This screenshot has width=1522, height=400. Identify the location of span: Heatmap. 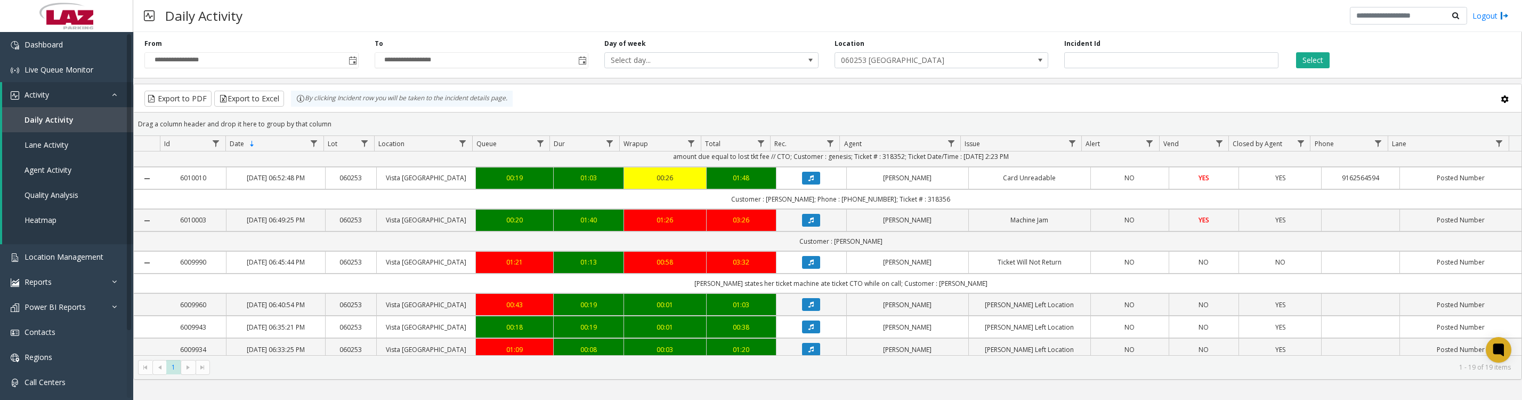
(41, 220).